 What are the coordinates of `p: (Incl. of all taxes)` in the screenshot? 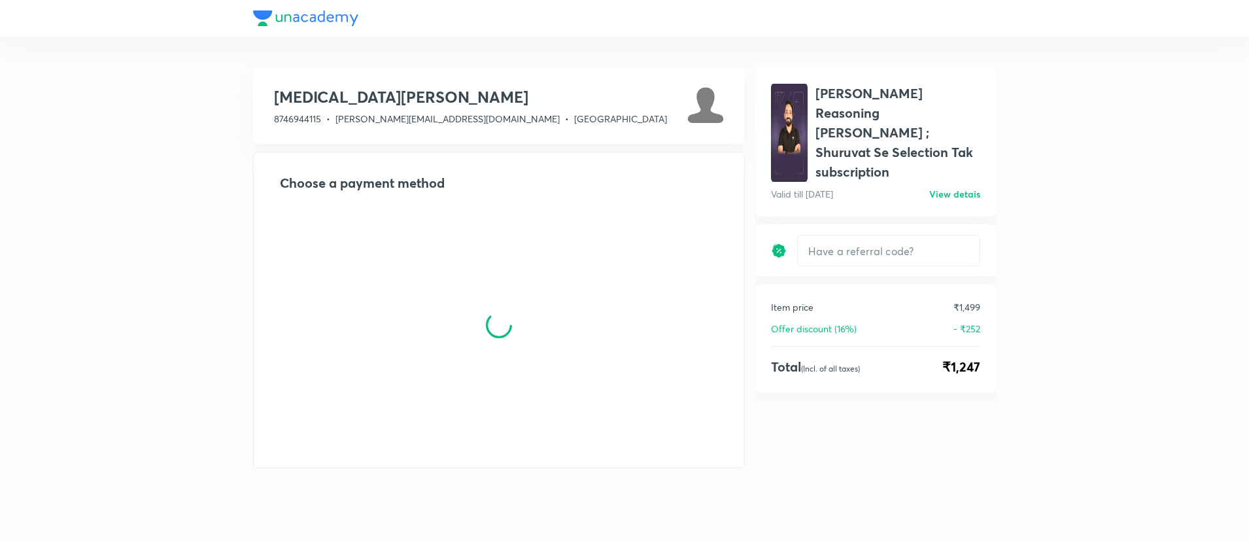 It's located at (831, 368).